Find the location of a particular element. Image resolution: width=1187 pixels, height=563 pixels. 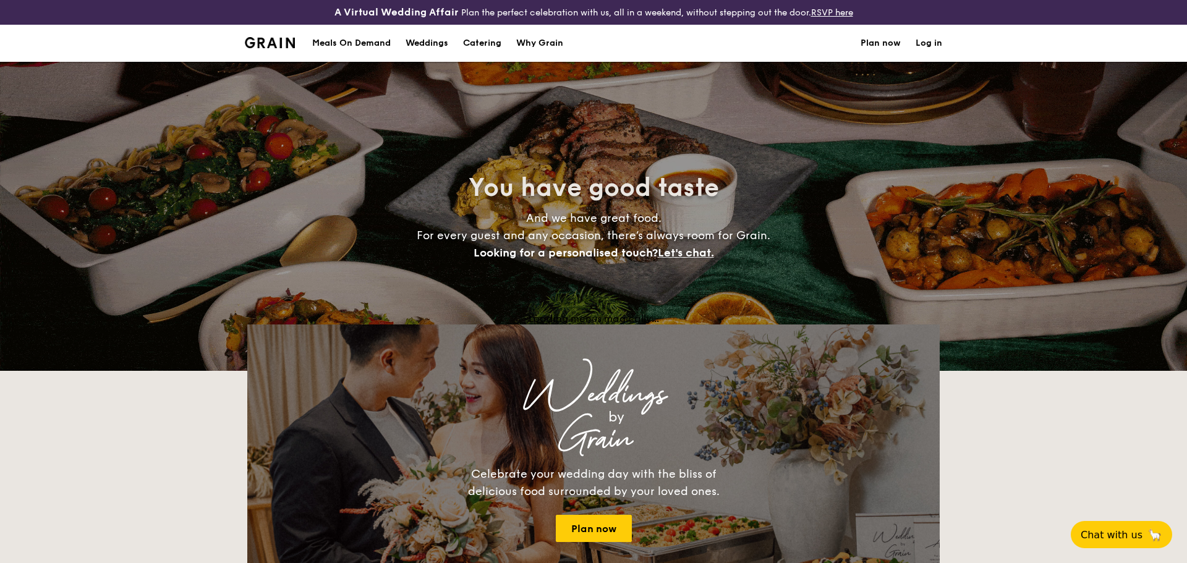

a: Meals On Demand is located at coordinates (351, 43).